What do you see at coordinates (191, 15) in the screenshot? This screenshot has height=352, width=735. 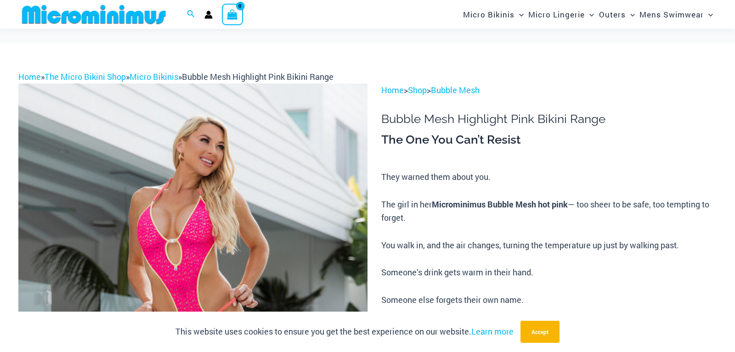 I see `a: Search icon link` at bounding box center [191, 15].